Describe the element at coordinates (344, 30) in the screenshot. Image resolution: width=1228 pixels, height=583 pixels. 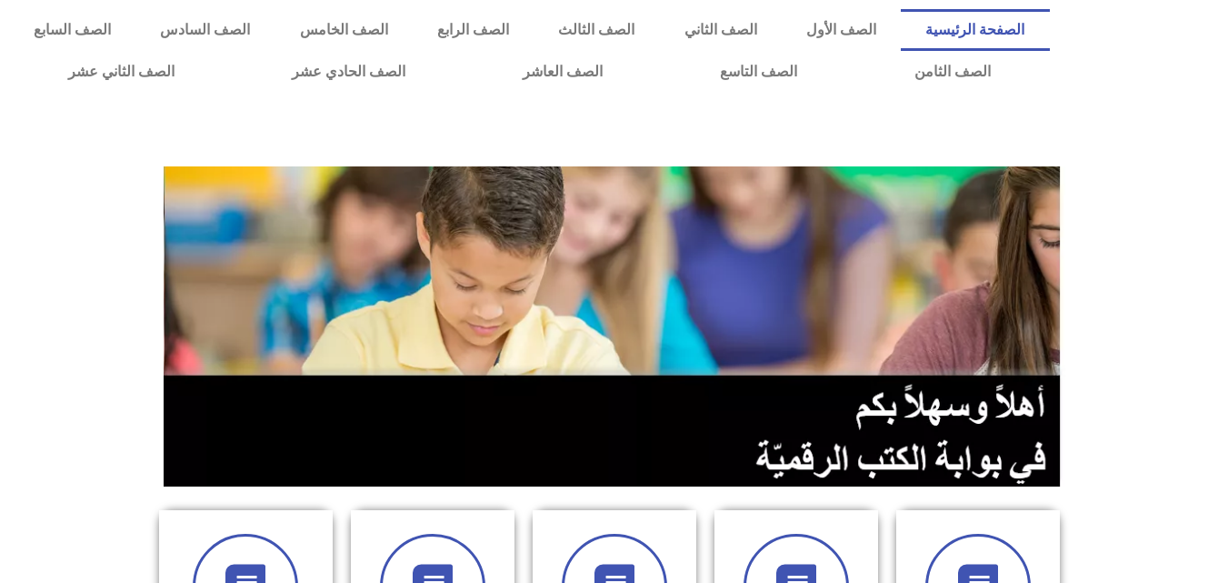
I see `a: الصف الخامس` at that location.